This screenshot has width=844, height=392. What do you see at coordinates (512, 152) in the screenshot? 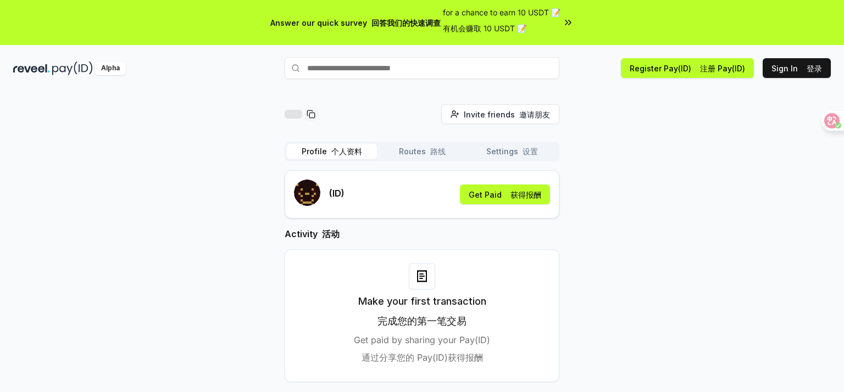
I see `button: Settings` at bounding box center [512, 152].